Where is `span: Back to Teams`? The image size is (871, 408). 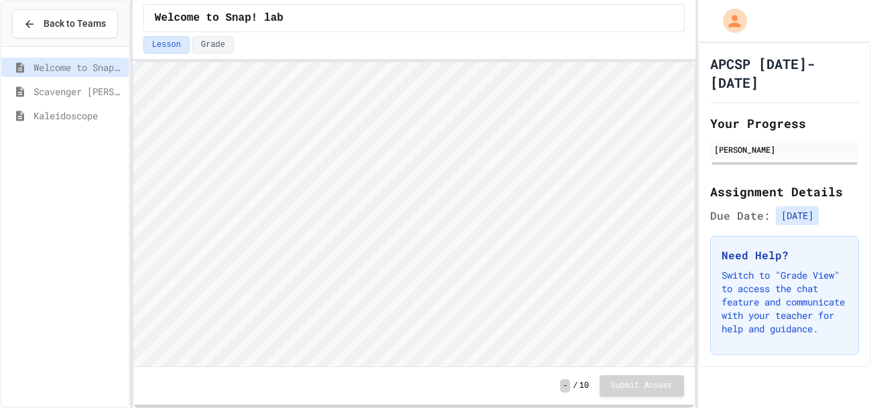 span: Back to Teams is located at coordinates (74, 23).